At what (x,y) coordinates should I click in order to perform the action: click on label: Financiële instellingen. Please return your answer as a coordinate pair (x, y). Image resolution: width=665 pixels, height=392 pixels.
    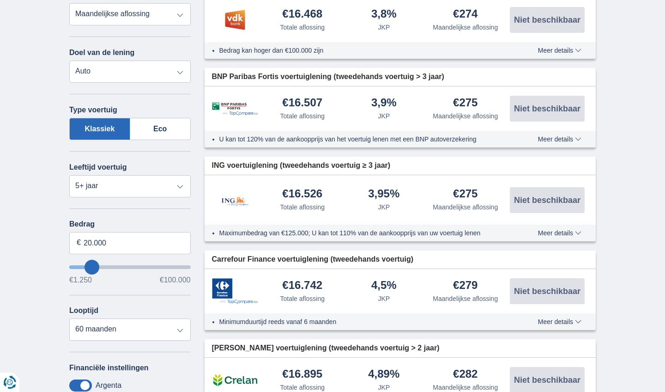
    Looking at the image, I should click on (109, 368).